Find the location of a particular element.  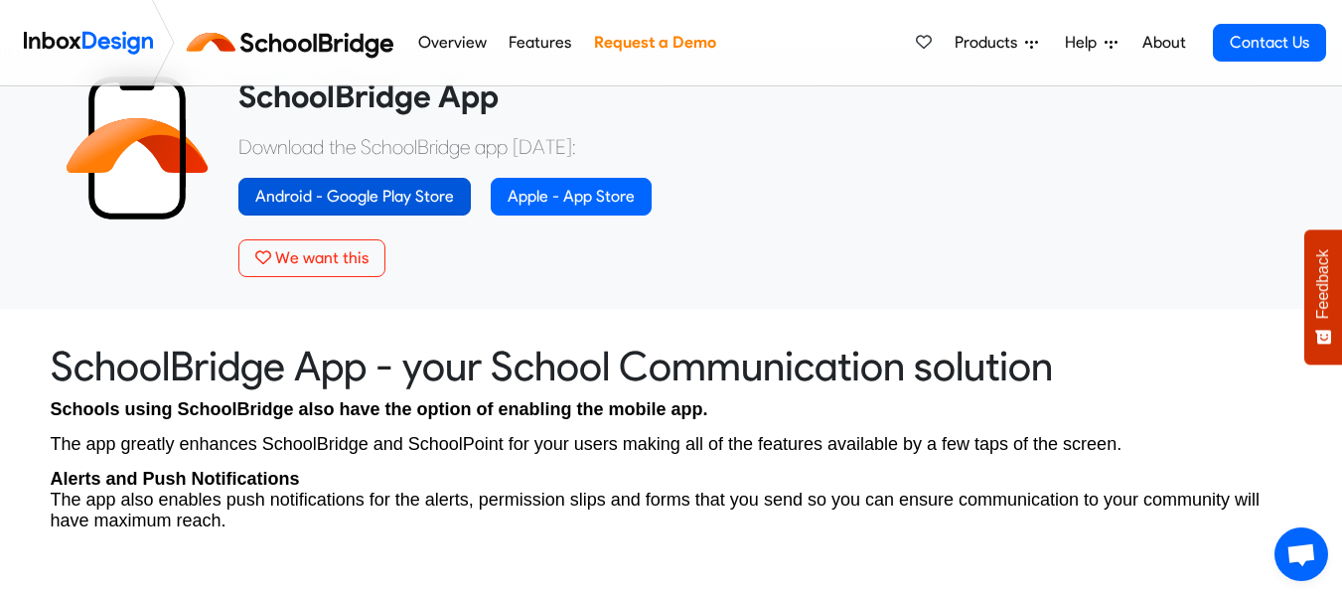

a: Features is located at coordinates (540, 43).